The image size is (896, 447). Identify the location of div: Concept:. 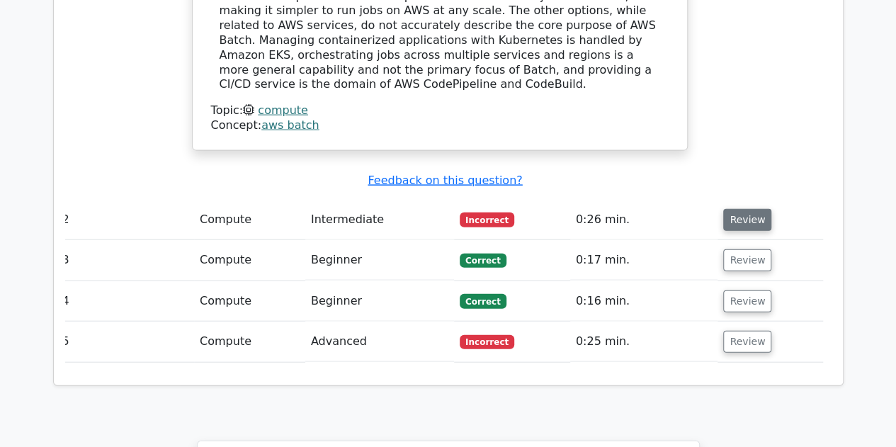
(440, 125).